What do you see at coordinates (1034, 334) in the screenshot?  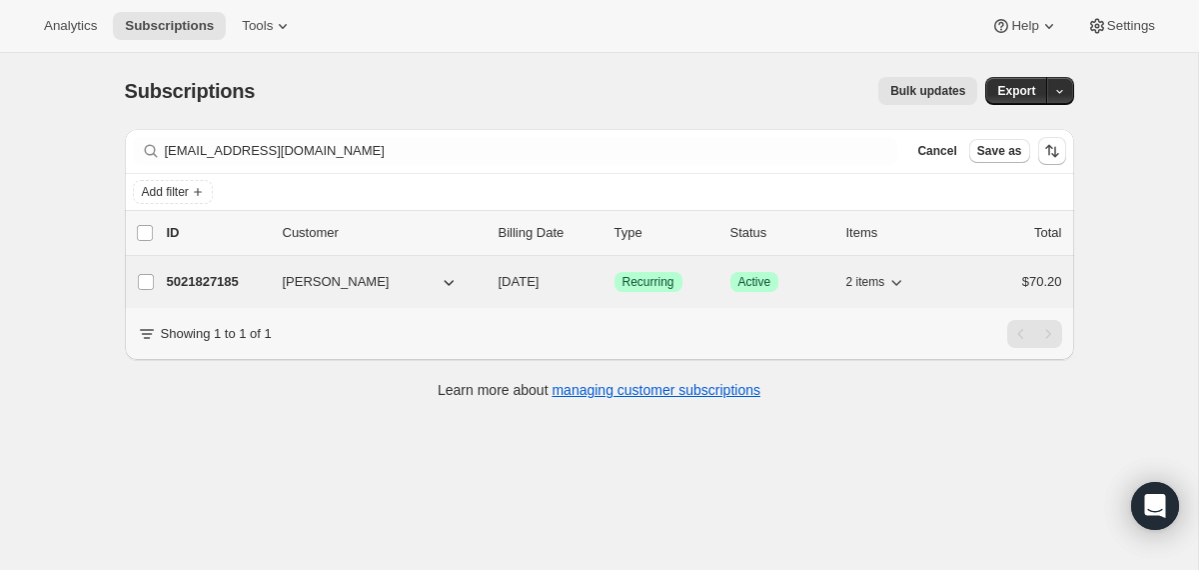 I see `nav: Pagination` at bounding box center [1034, 334].